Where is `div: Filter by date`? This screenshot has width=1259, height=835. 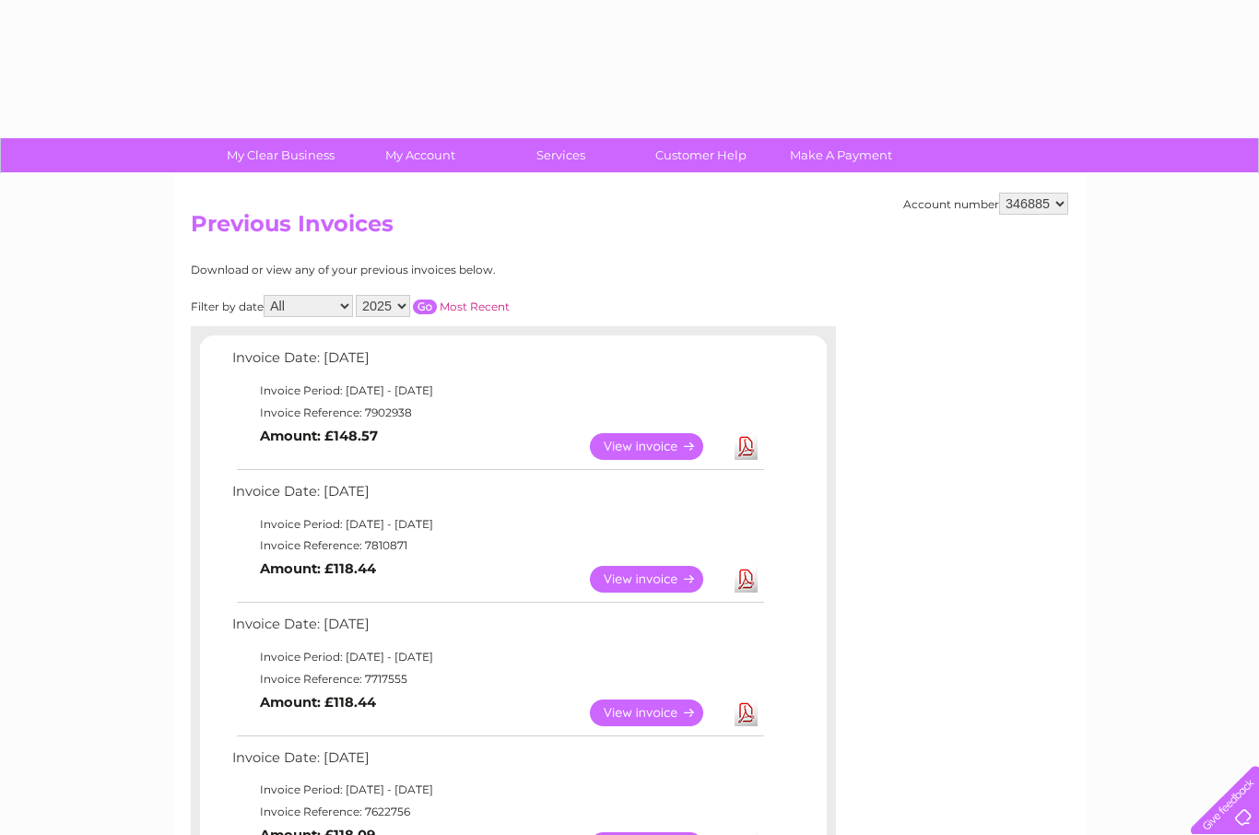
div: Filter by date is located at coordinates (432, 306).